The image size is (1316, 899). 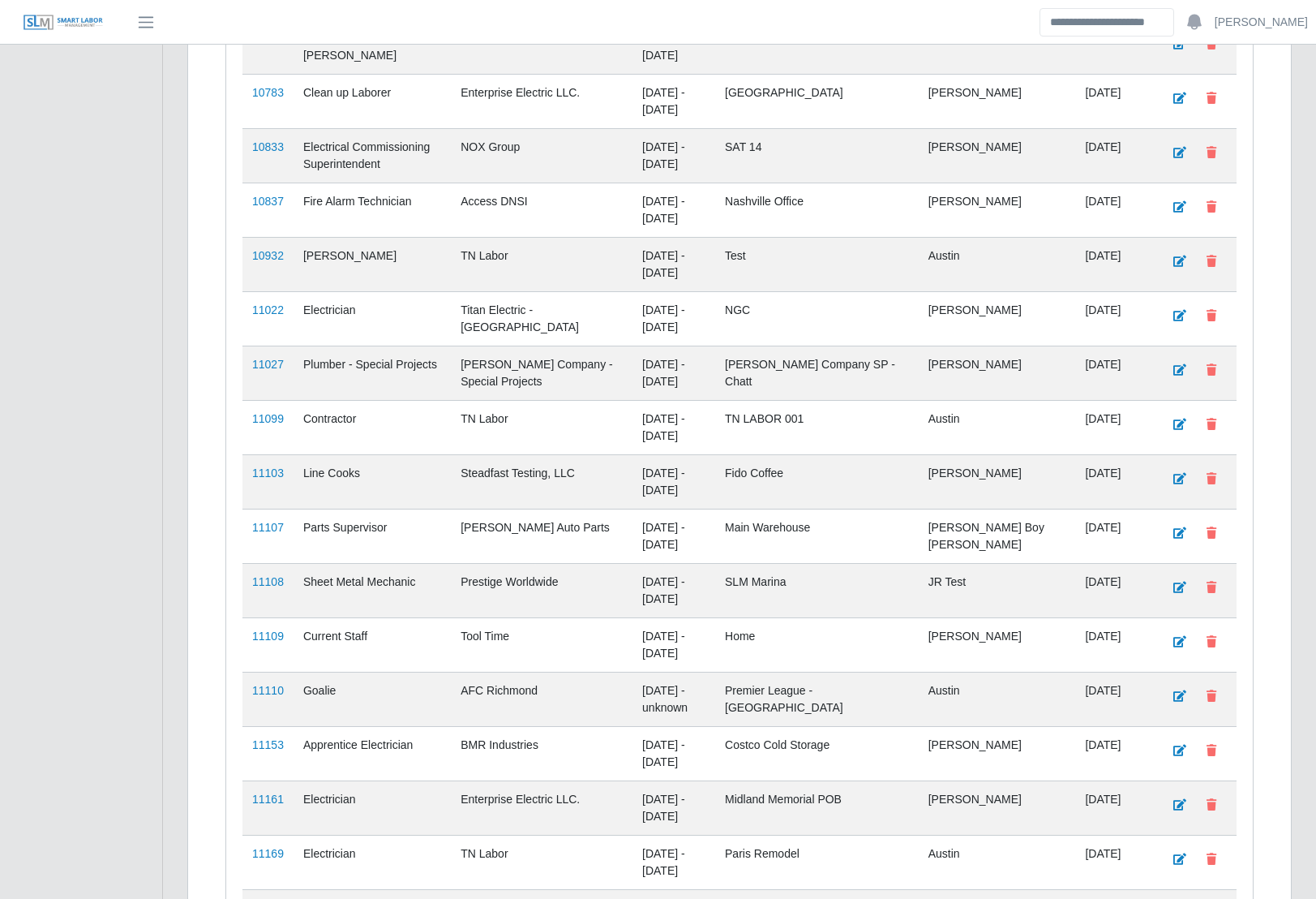 What do you see at coordinates (267, 745) in the screenshot?
I see `a: 11153` at bounding box center [267, 745].